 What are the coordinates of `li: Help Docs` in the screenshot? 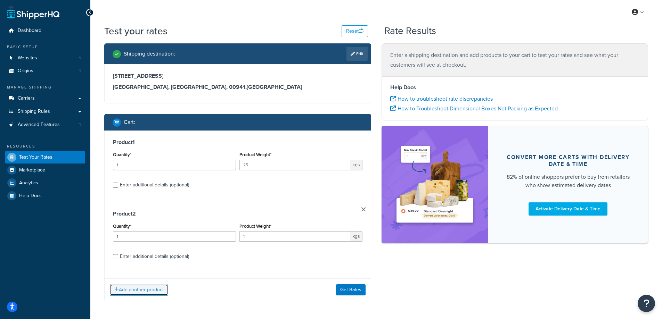 It's located at (45, 196).